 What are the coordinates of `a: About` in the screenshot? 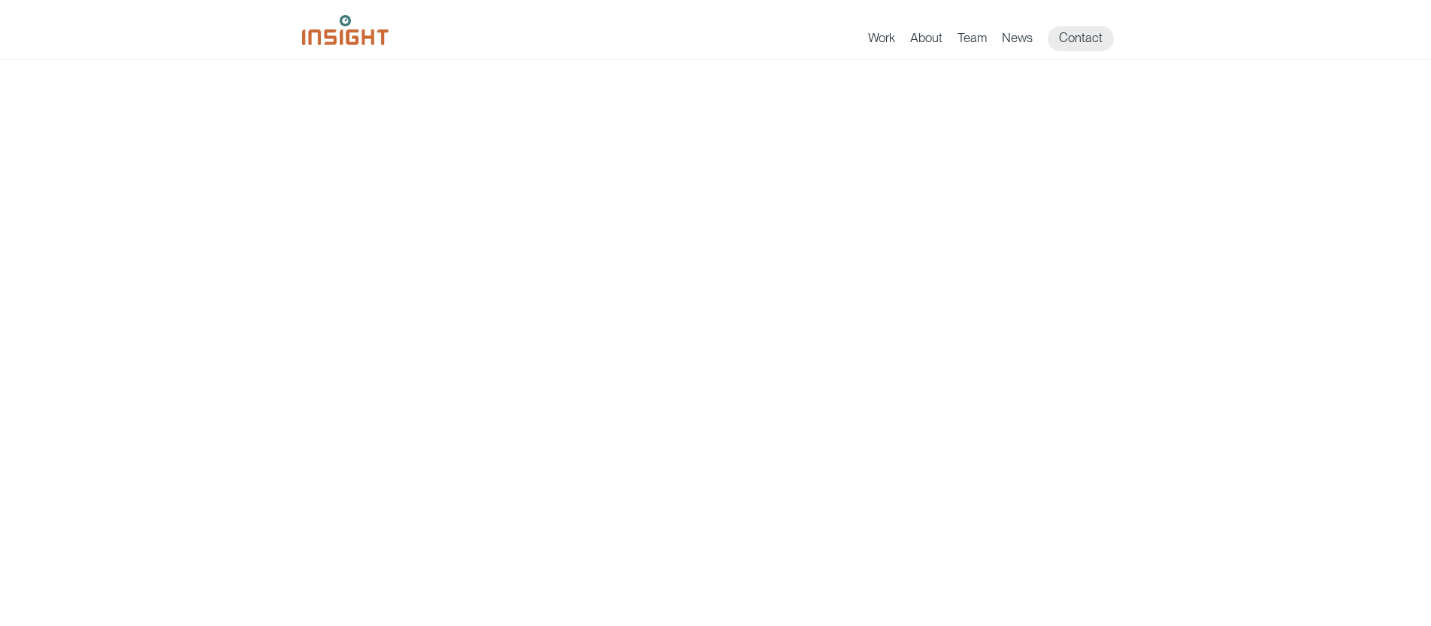 It's located at (926, 41).